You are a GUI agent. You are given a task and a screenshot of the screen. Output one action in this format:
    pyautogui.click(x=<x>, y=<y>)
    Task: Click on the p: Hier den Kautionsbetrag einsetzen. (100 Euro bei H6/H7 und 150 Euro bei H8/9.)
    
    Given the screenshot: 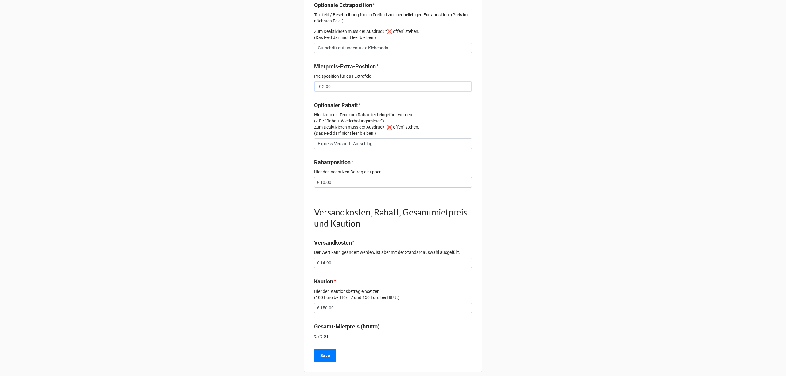 What is the action you would take?
    pyautogui.click(x=393, y=295)
    